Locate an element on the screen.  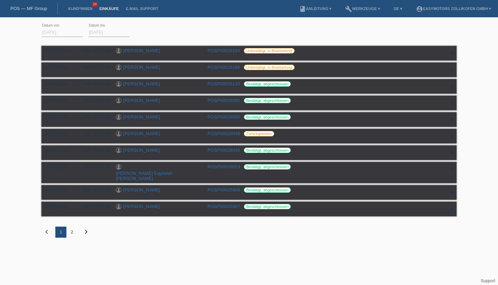
div: CHF 2'090.00 is located at coordinates (94, 167).